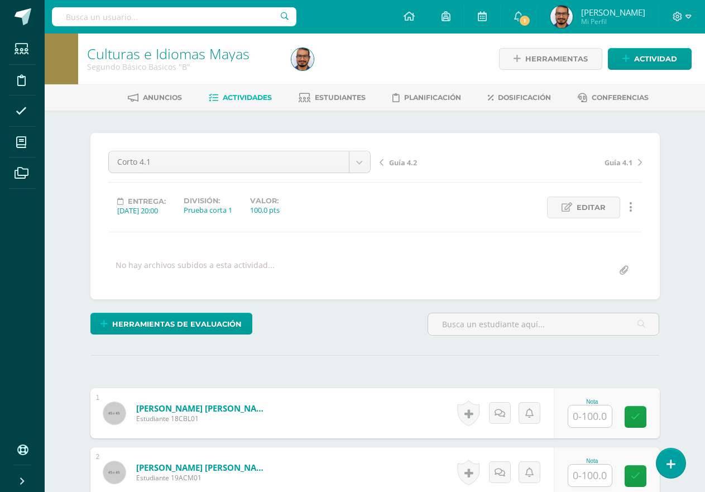 The height and width of the screenshot is (492, 705). Describe the element at coordinates (240, 98) in the screenshot. I see `a: Actividades` at that location.